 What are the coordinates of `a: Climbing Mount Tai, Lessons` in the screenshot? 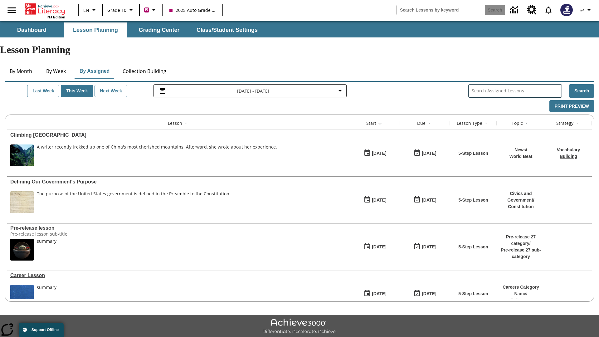 It's located at (178, 135).